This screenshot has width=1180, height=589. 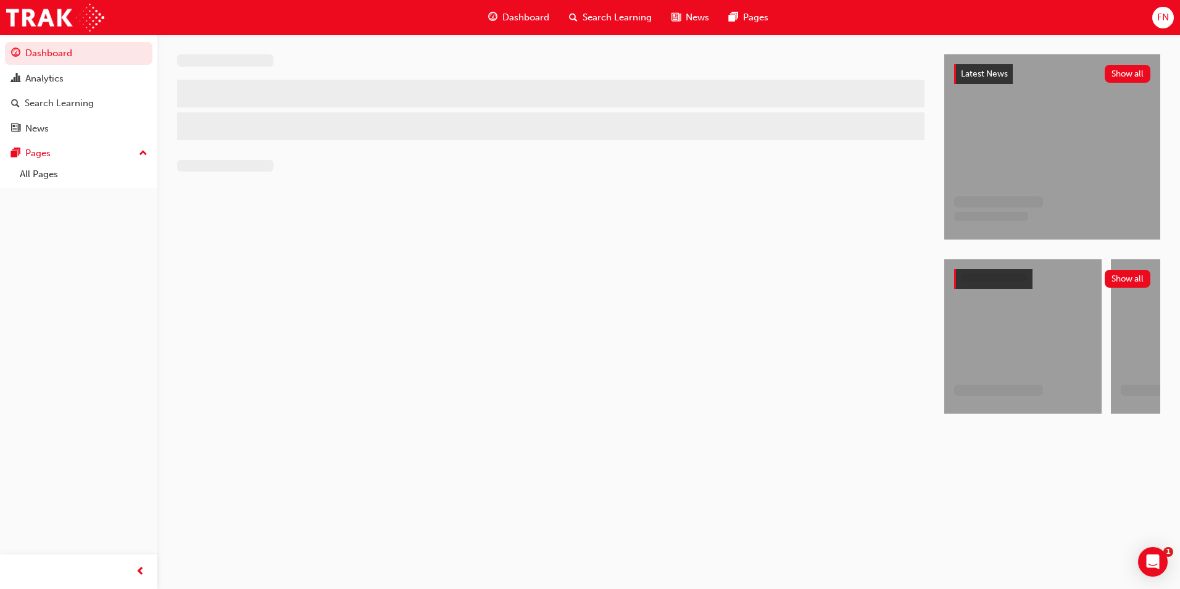 What do you see at coordinates (984, 73) in the screenshot?
I see `span: Latest News` at bounding box center [984, 73].